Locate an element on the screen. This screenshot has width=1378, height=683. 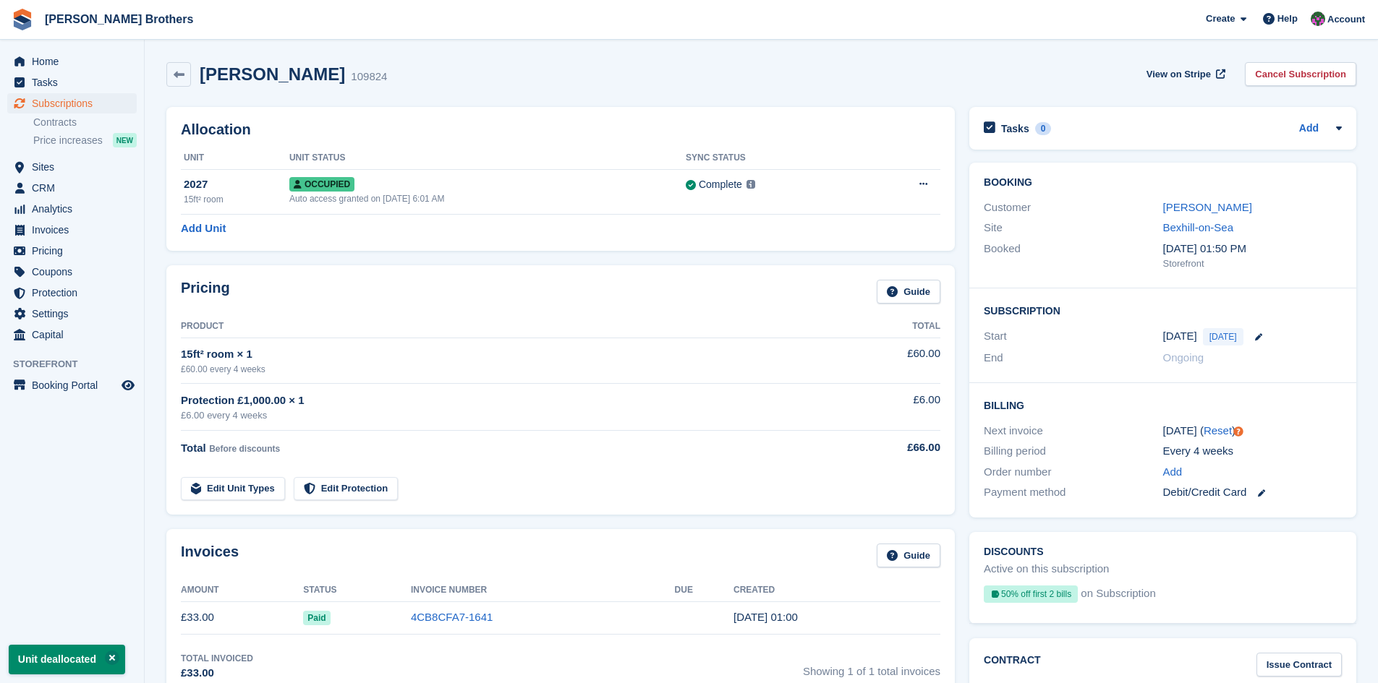
th: Status is located at coordinates (357, 591).